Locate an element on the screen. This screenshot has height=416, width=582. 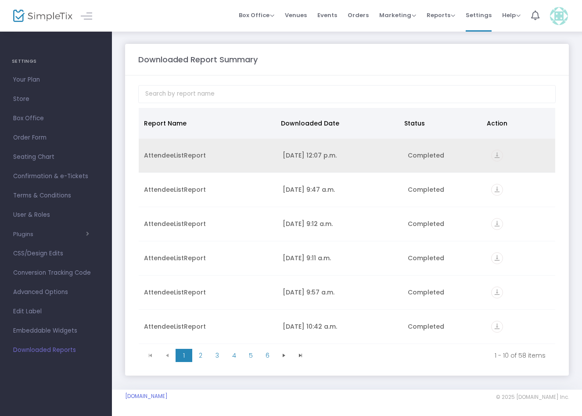
span: Go to the next page is located at coordinates (284, 356).